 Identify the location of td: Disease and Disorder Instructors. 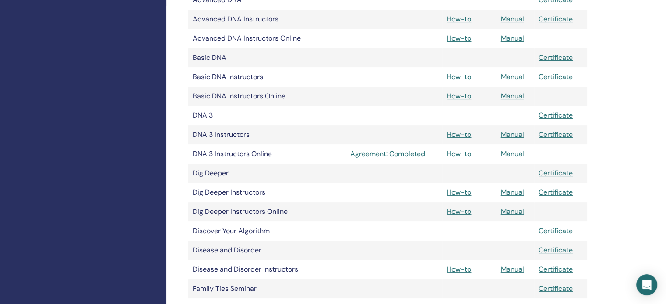
(267, 270).